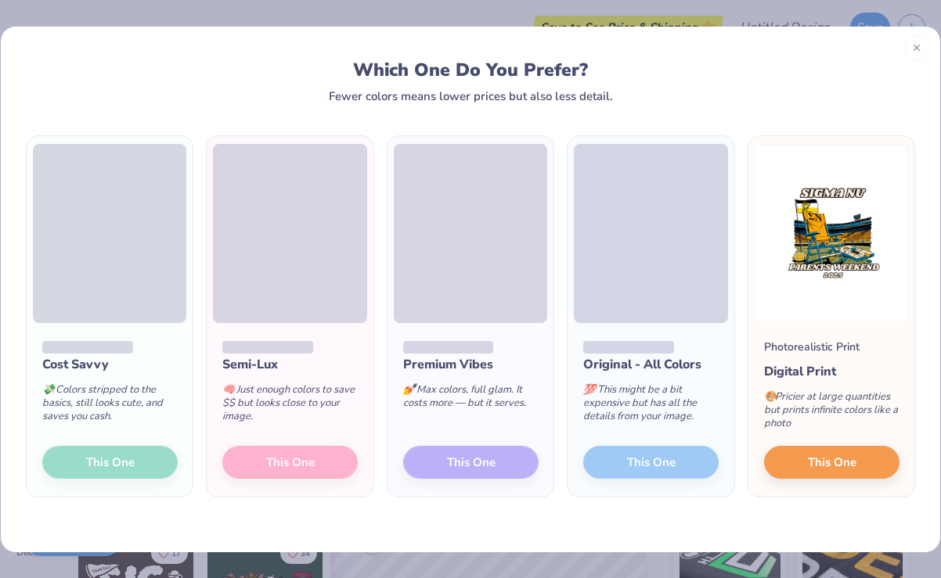  What do you see at coordinates (470, 400) in the screenshot?
I see `div: Max colors, full glam. It costs more — but it serves.` at bounding box center [470, 400].